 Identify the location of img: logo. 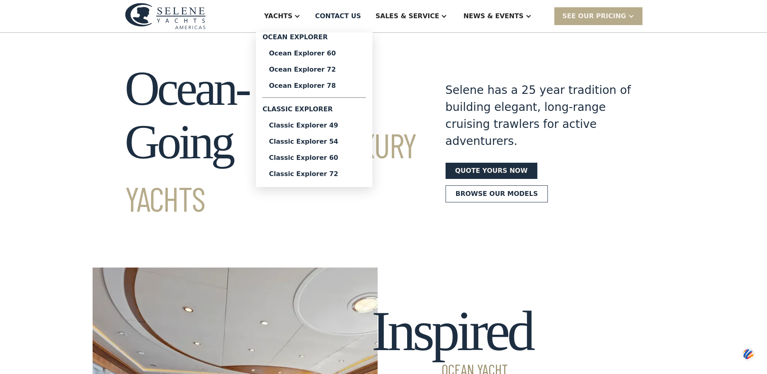
(165, 16).